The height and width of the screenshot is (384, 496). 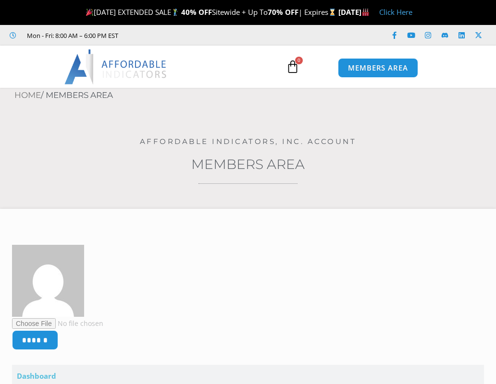 I want to click on a: MEMBERS AREA, so click(x=378, y=68).